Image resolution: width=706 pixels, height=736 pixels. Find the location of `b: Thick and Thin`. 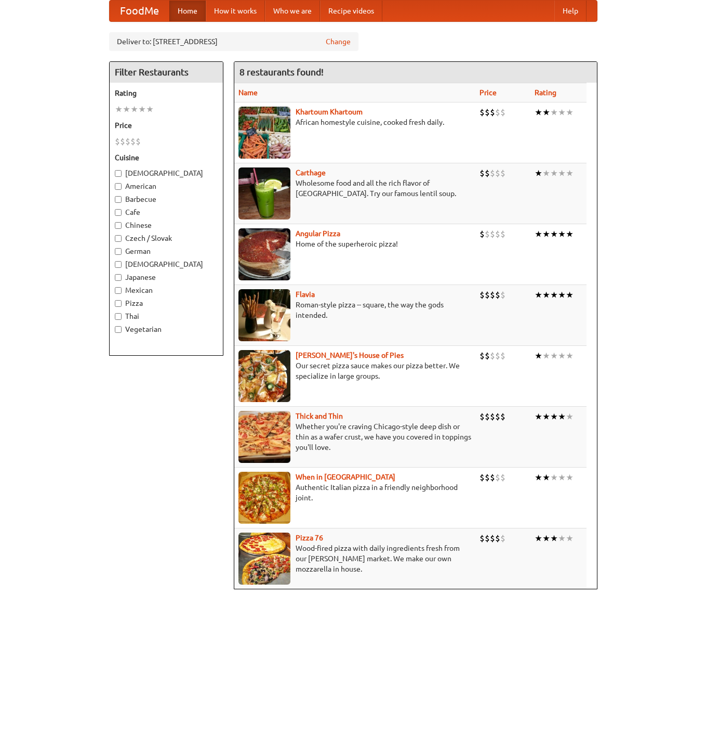

b: Thick and Thin is located at coordinates (319, 416).